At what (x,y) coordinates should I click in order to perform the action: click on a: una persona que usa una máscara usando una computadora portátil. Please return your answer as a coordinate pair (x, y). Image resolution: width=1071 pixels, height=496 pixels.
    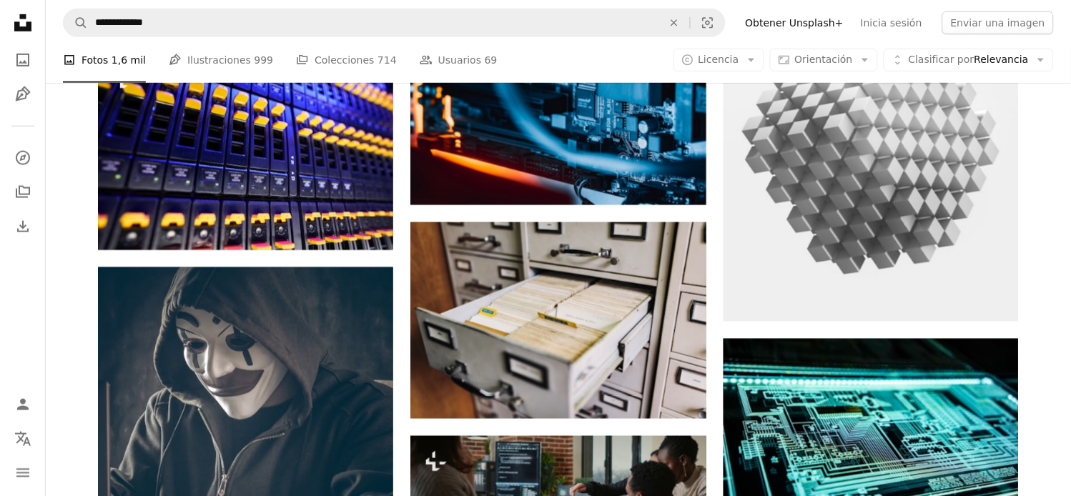
    Looking at the image, I should click on (245, 453).